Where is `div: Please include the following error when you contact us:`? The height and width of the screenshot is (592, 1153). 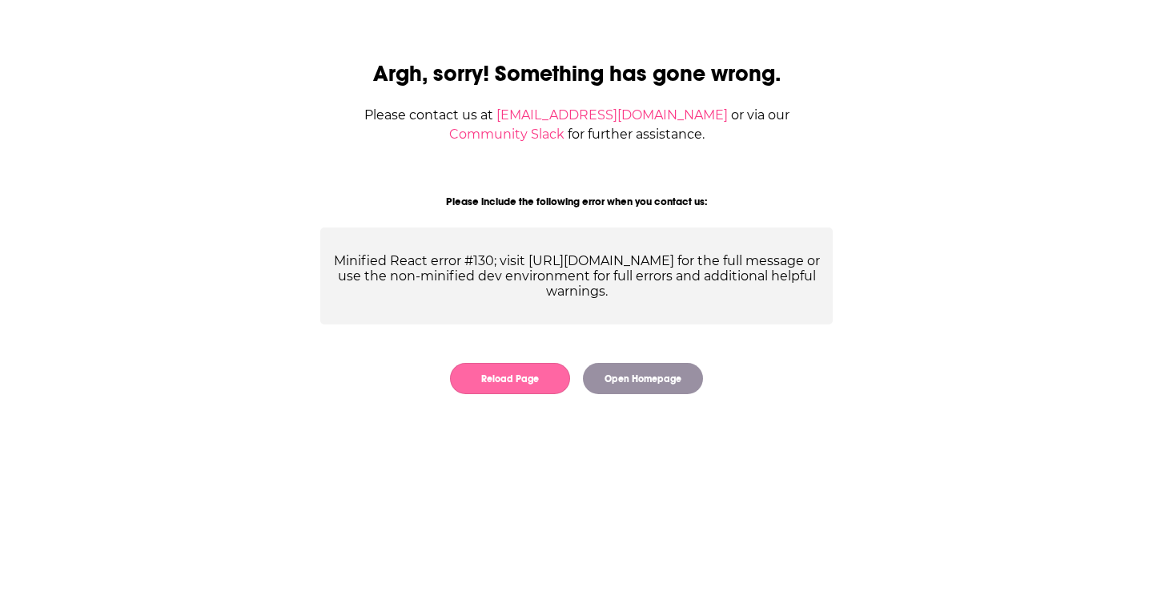 div: Please include the following error when you contact us: is located at coordinates (576, 202).